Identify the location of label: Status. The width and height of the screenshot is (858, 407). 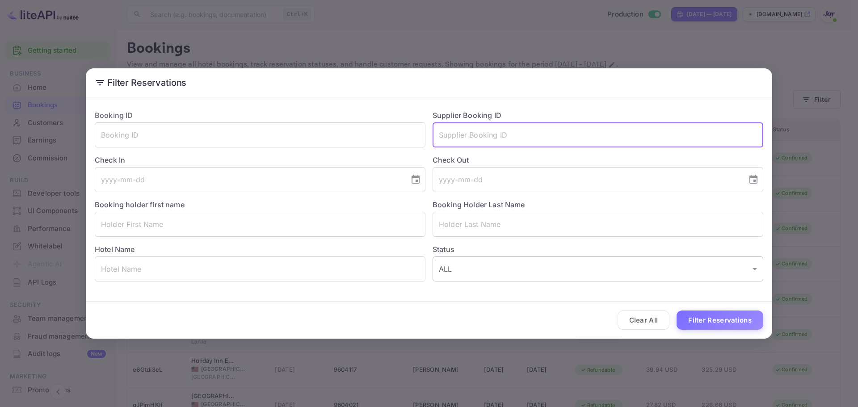
(598, 249).